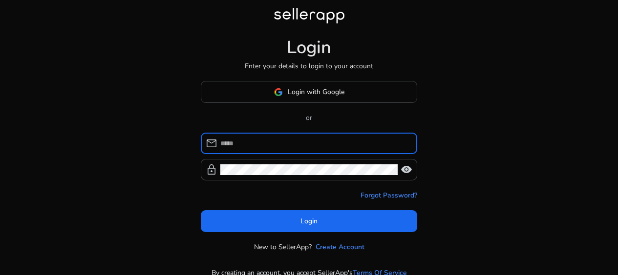  What do you see at coordinates (340, 247) in the screenshot?
I see `a: Create Account` at bounding box center [340, 247].